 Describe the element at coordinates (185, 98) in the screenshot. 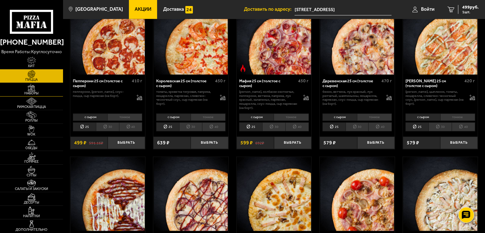

I see `p: томаты, креветка тигровая, паприка, моцарелла, пармезан, сливочно-чесночный соус, сыр пармезан (н...` at that location.